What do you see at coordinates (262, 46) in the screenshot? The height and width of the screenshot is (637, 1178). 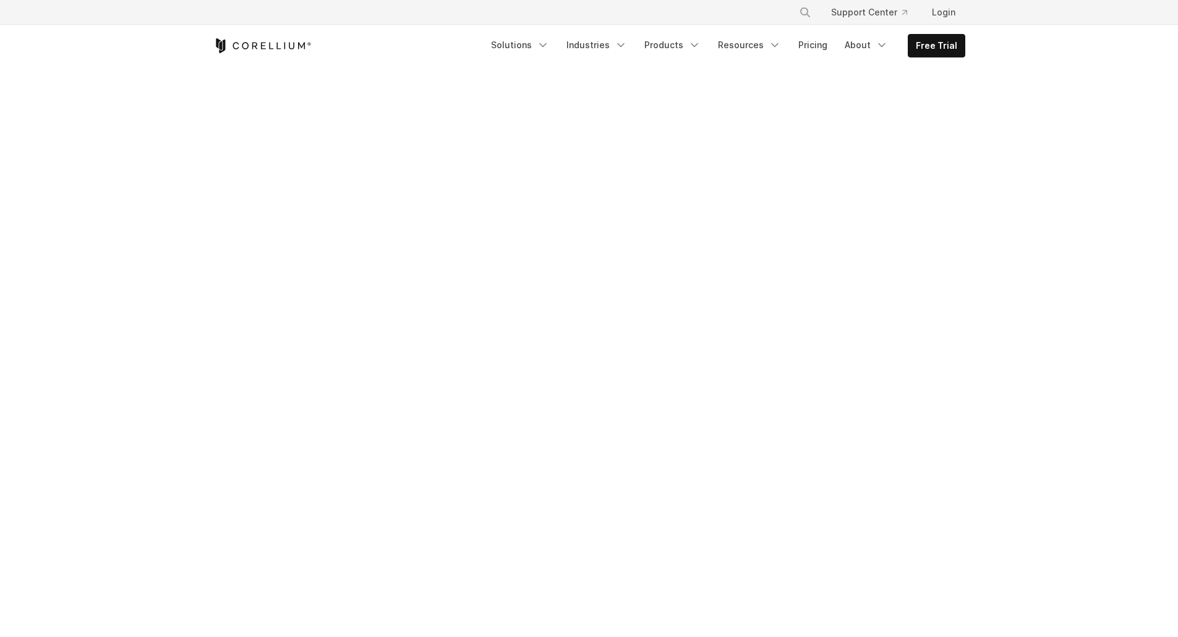 I see `a: Corellium Home` at bounding box center [262, 46].